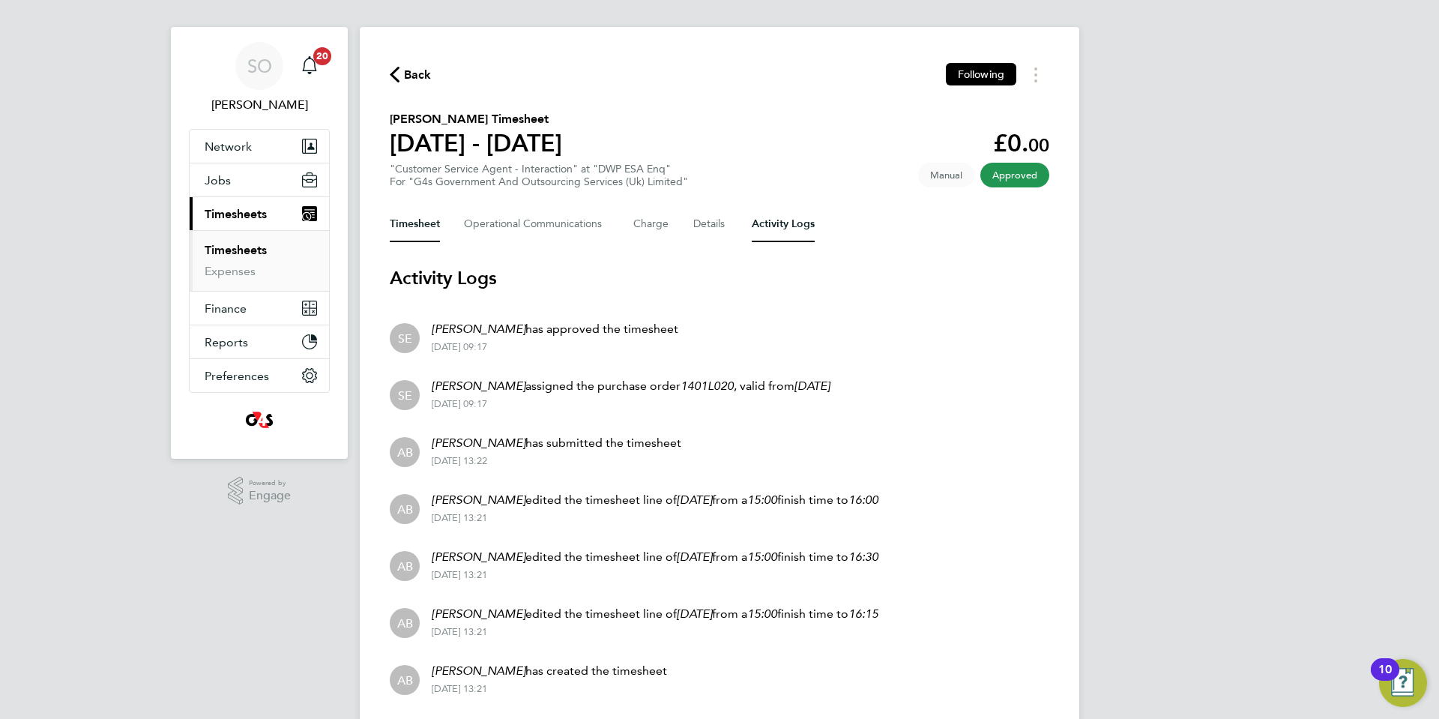  Describe the element at coordinates (720, 278) in the screenshot. I see `h3: Activity Logs` at that location.